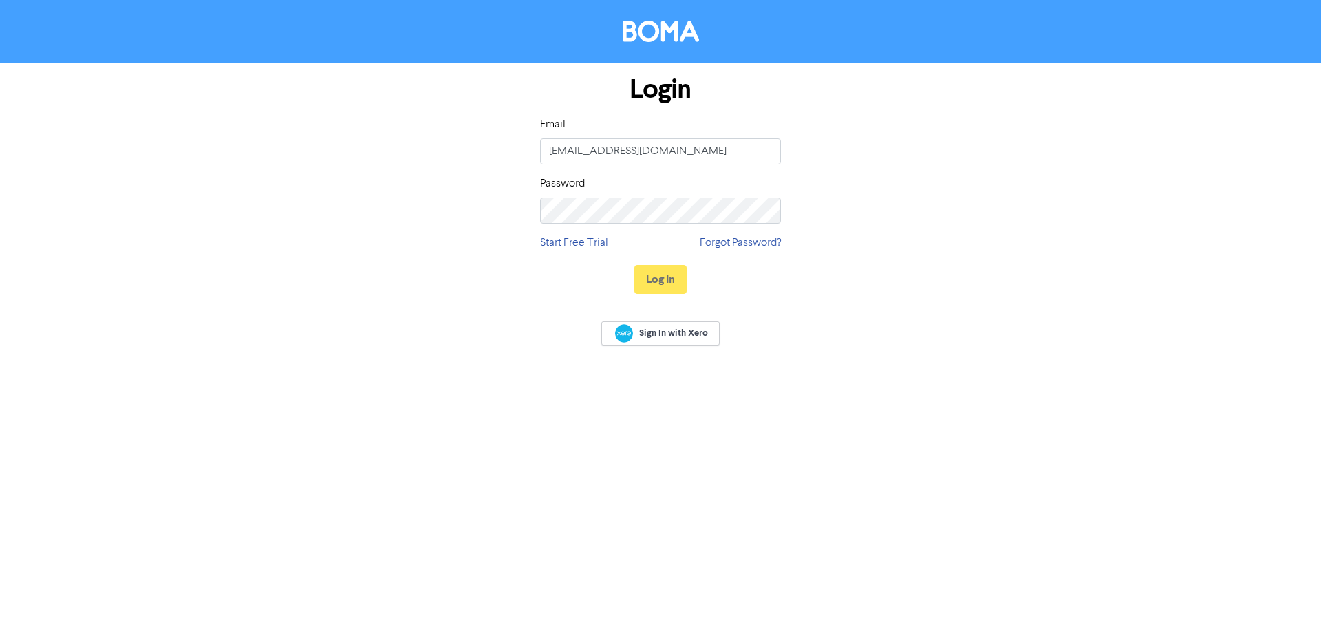 Image resolution: width=1321 pixels, height=627 pixels. What do you see at coordinates (661, 31) in the screenshot?
I see `img: BOMA Logo` at bounding box center [661, 31].